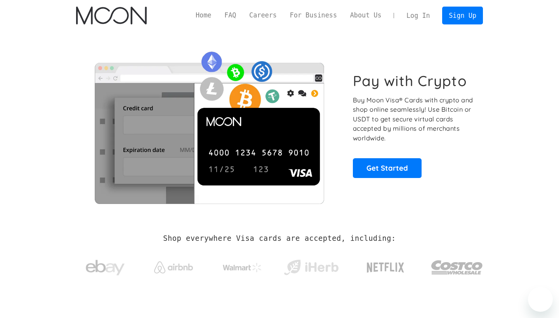 The height and width of the screenshot is (318, 559). What do you see at coordinates (242, 266) in the screenshot?
I see `a: Walmart` at bounding box center [242, 266].